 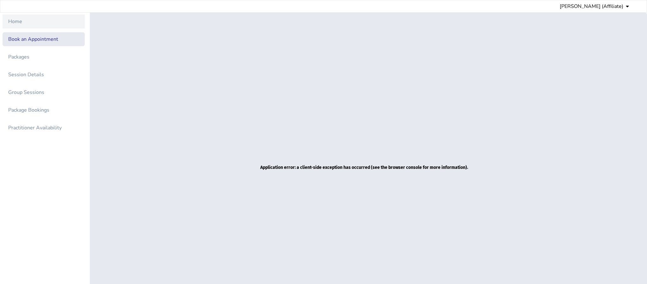 I want to click on div: Package Bookings, so click(x=29, y=110).